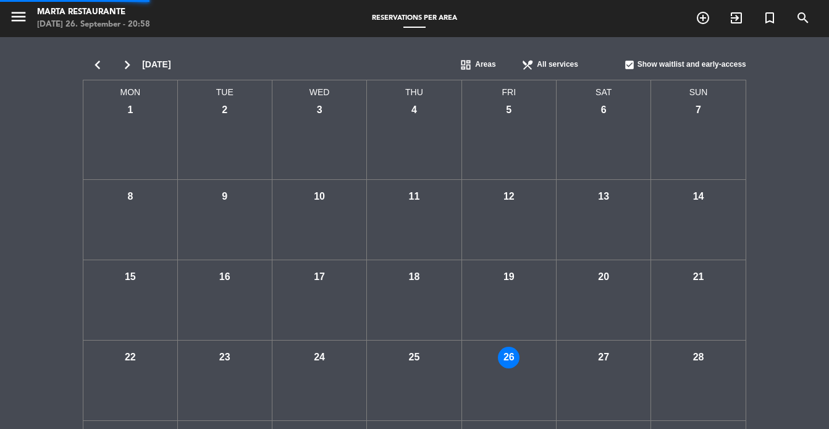 The image size is (829, 429). What do you see at coordinates (130, 357) in the screenshot?
I see `div: 22` at bounding box center [130, 357].